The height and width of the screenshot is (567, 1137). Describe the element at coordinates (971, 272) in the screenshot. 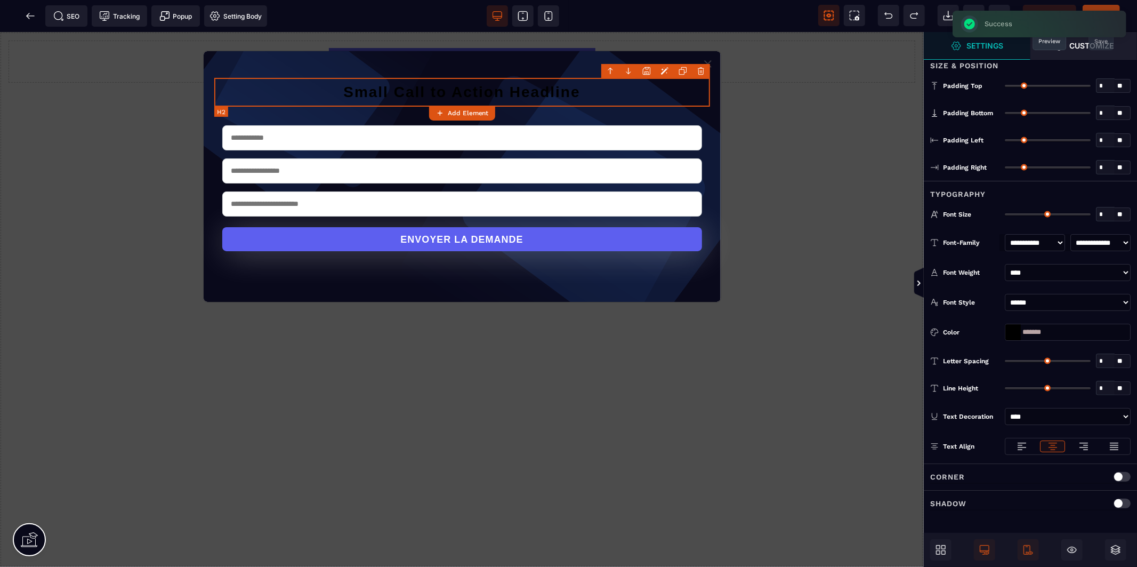

I see `div: Font Weight` at that location.